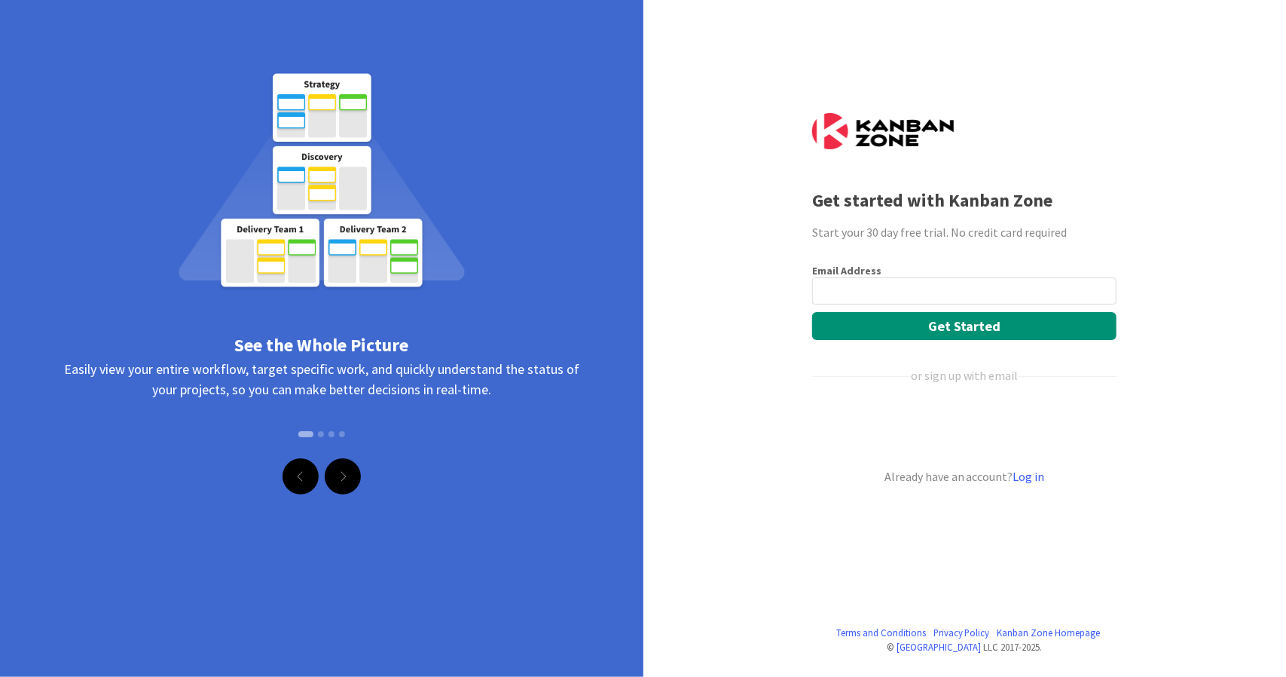 The height and width of the screenshot is (677, 1286). I want to click on div: See the Whole Picture, so click(322, 345).